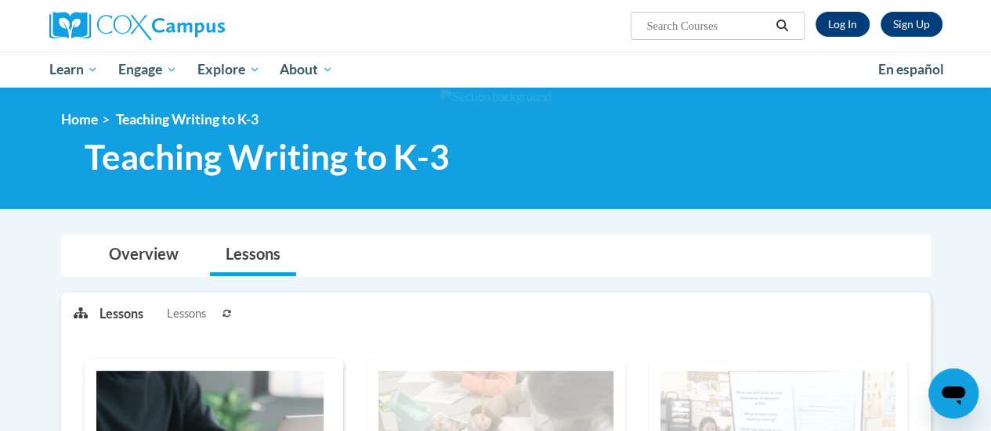 Image resolution: width=991 pixels, height=431 pixels. Describe the element at coordinates (79, 119) in the screenshot. I see `a: Home` at that location.